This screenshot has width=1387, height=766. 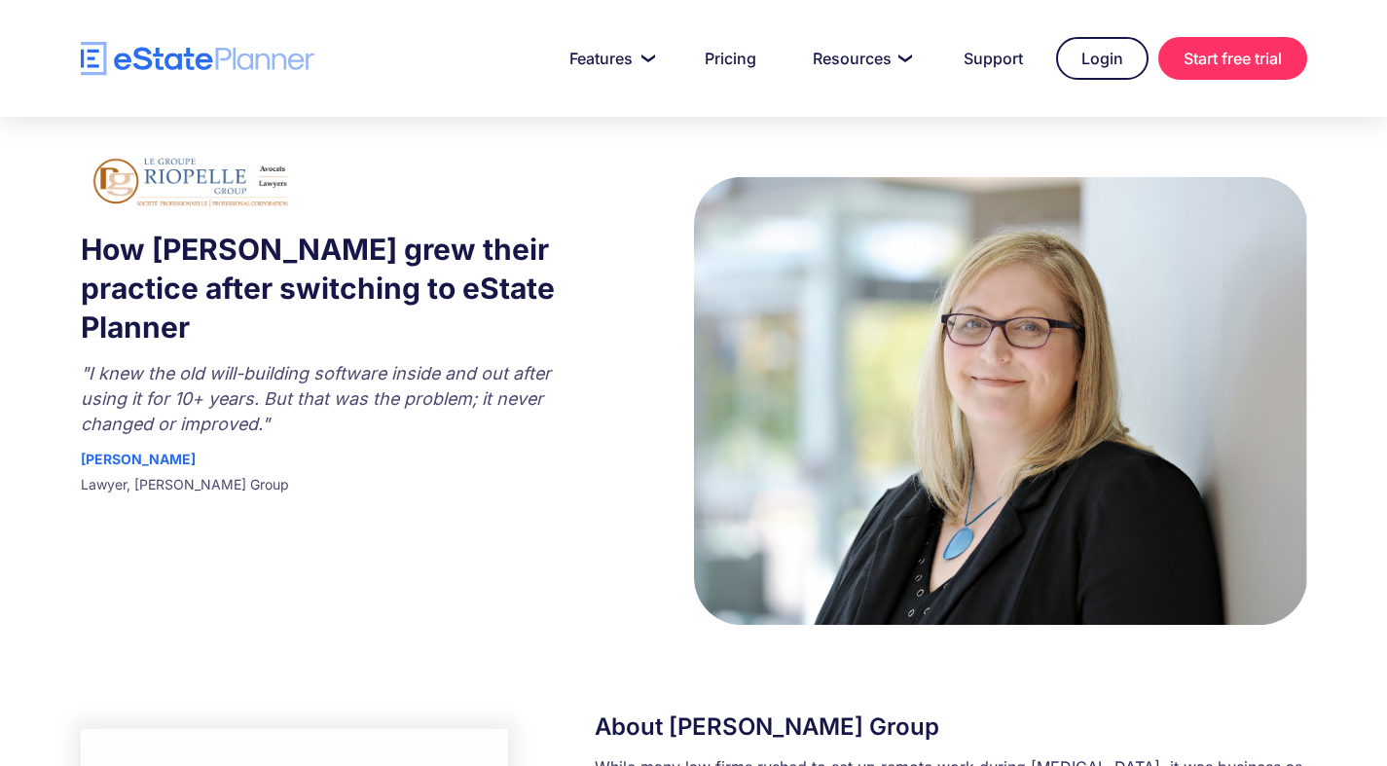 What do you see at coordinates (608, 58) in the screenshot?
I see `a: Features` at bounding box center [608, 58].